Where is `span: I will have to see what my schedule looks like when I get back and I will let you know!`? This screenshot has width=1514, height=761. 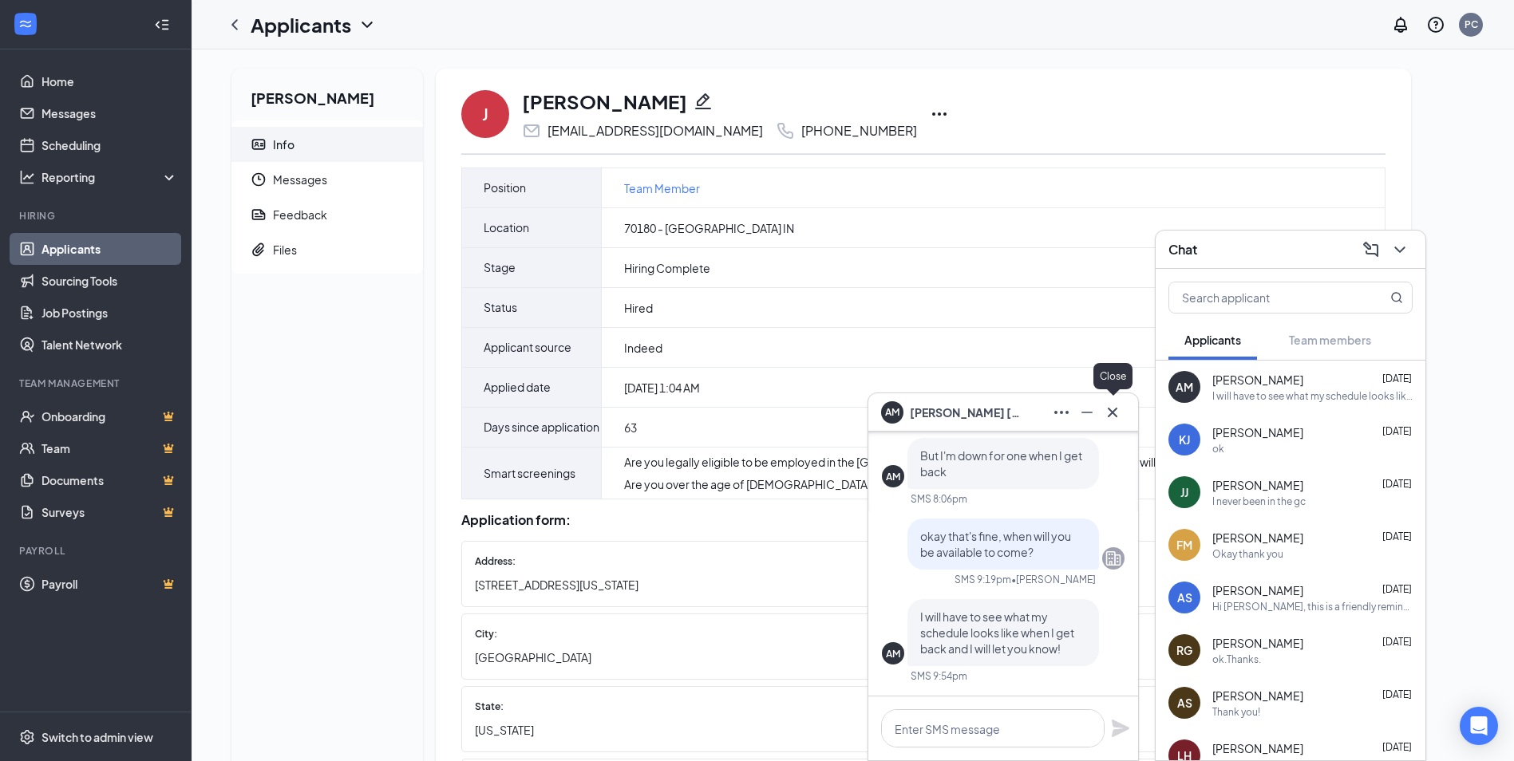 span: I will have to see what my schedule looks like when I get back and I will let you know! is located at coordinates (997, 633).